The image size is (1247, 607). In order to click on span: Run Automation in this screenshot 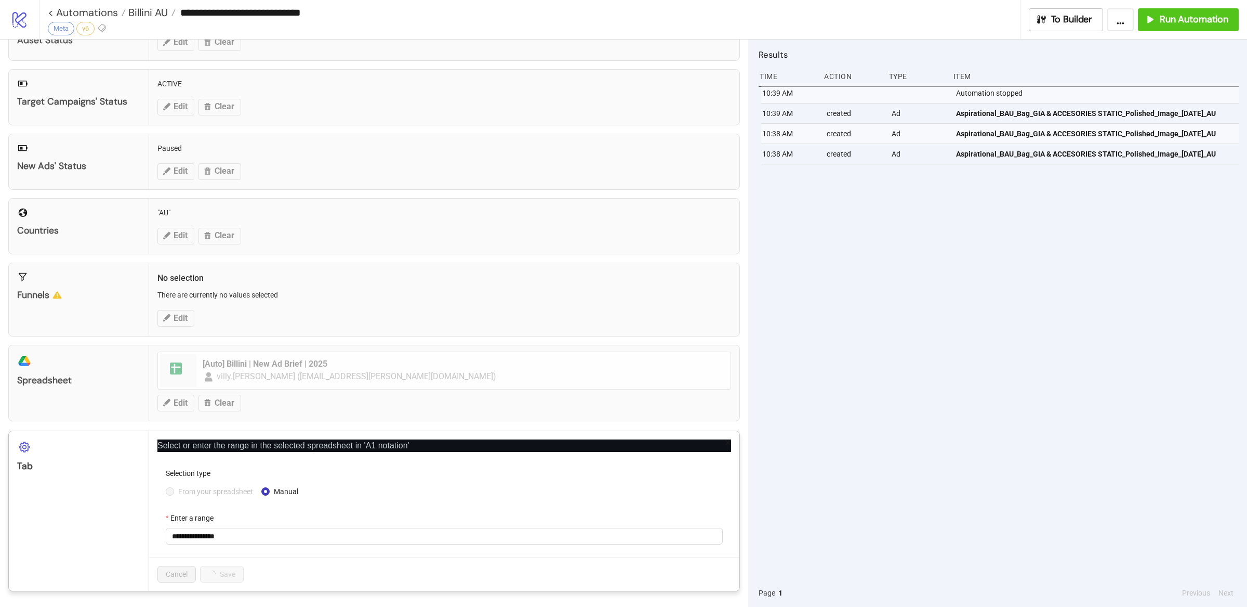, I will do `click(1194, 19)`.